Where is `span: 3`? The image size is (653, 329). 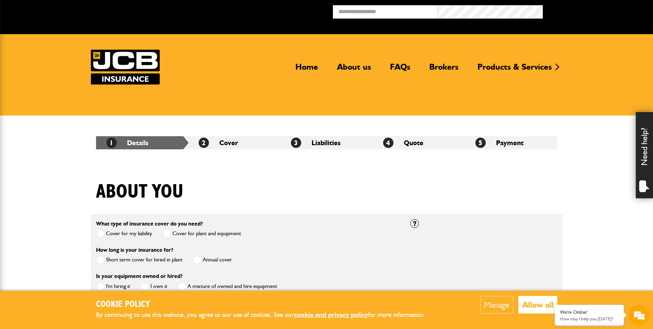
span: 3 is located at coordinates (296, 143).